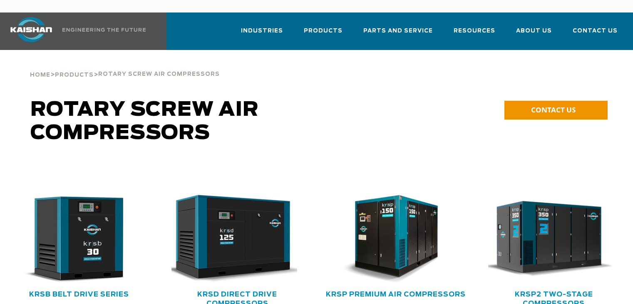  I want to click on a: KRSP Premium Air Compressors, so click(396, 294).